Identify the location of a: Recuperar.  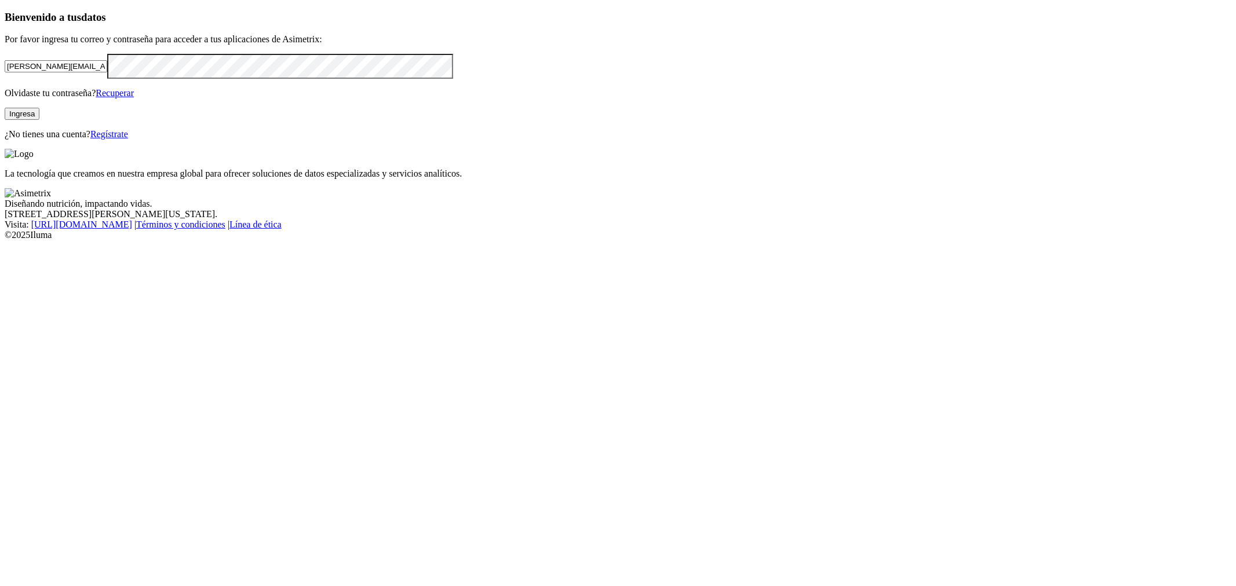
(115, 93).